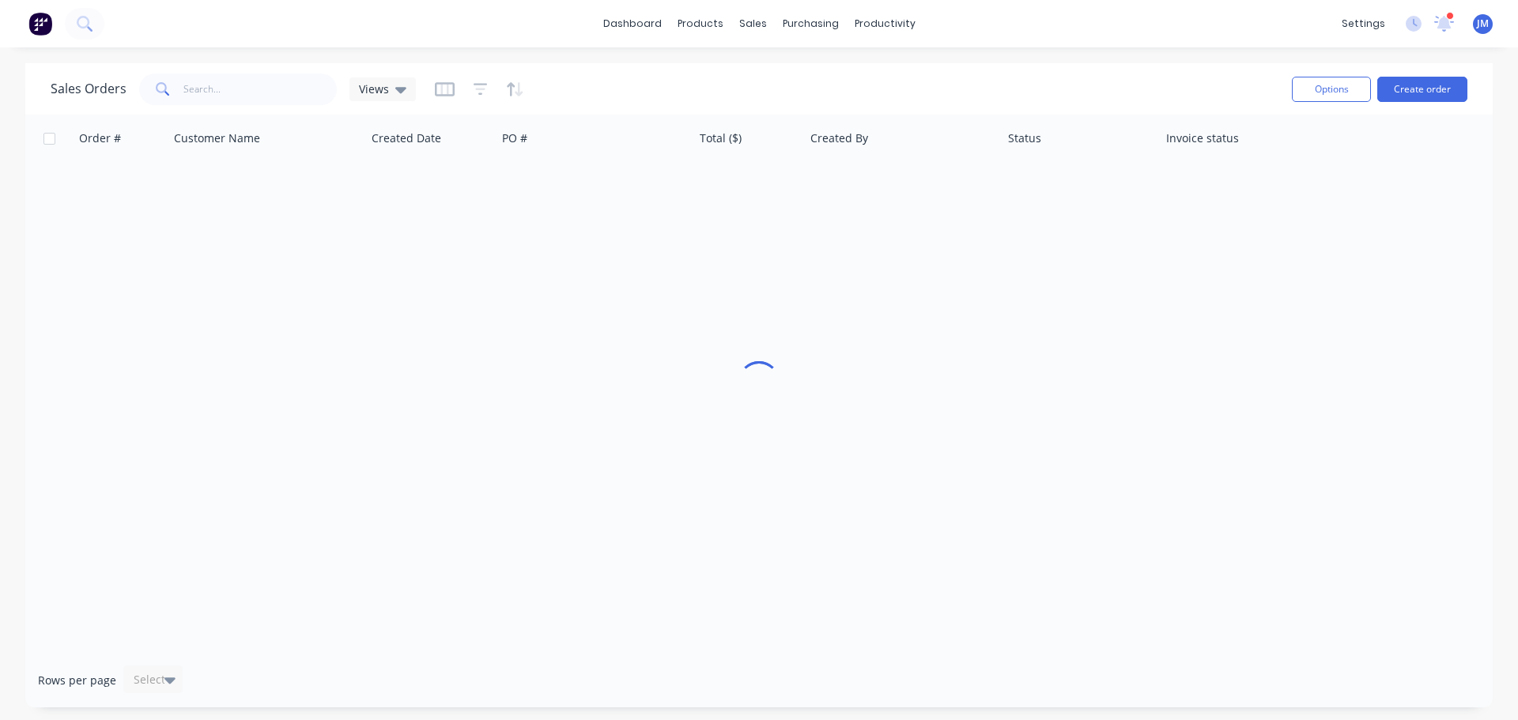 This screenshot has width=1518, height=720. What do you see at coordinates (154, 680) in the screenshot?
I see `div: Select...` at bounding box center [154, 680].